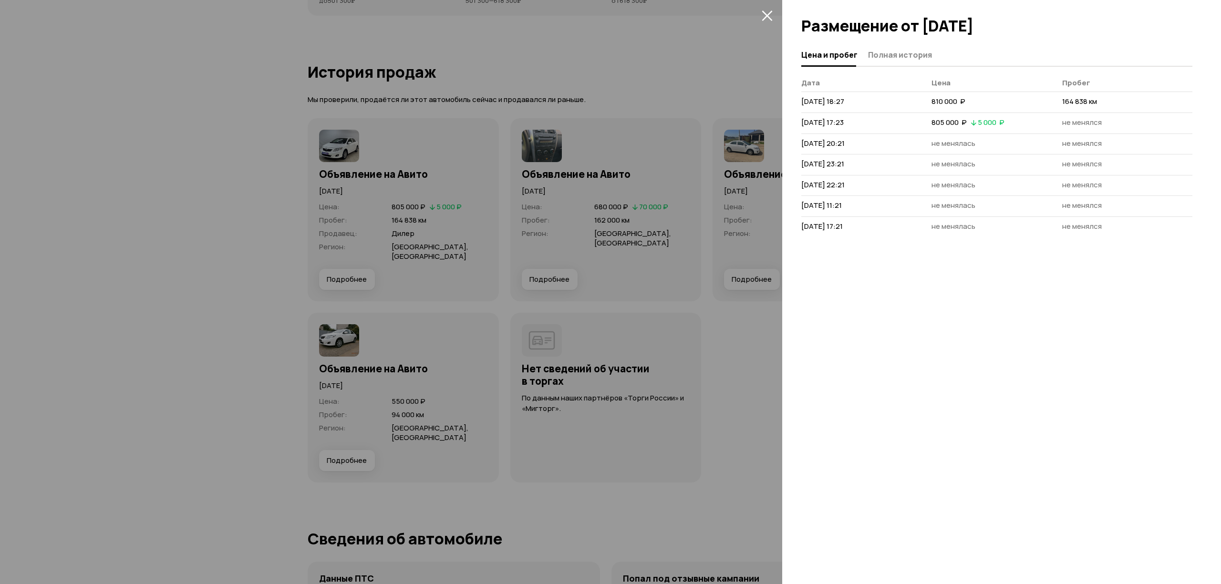  I want to click on span: 5 000 ₽, so click(991, 122).